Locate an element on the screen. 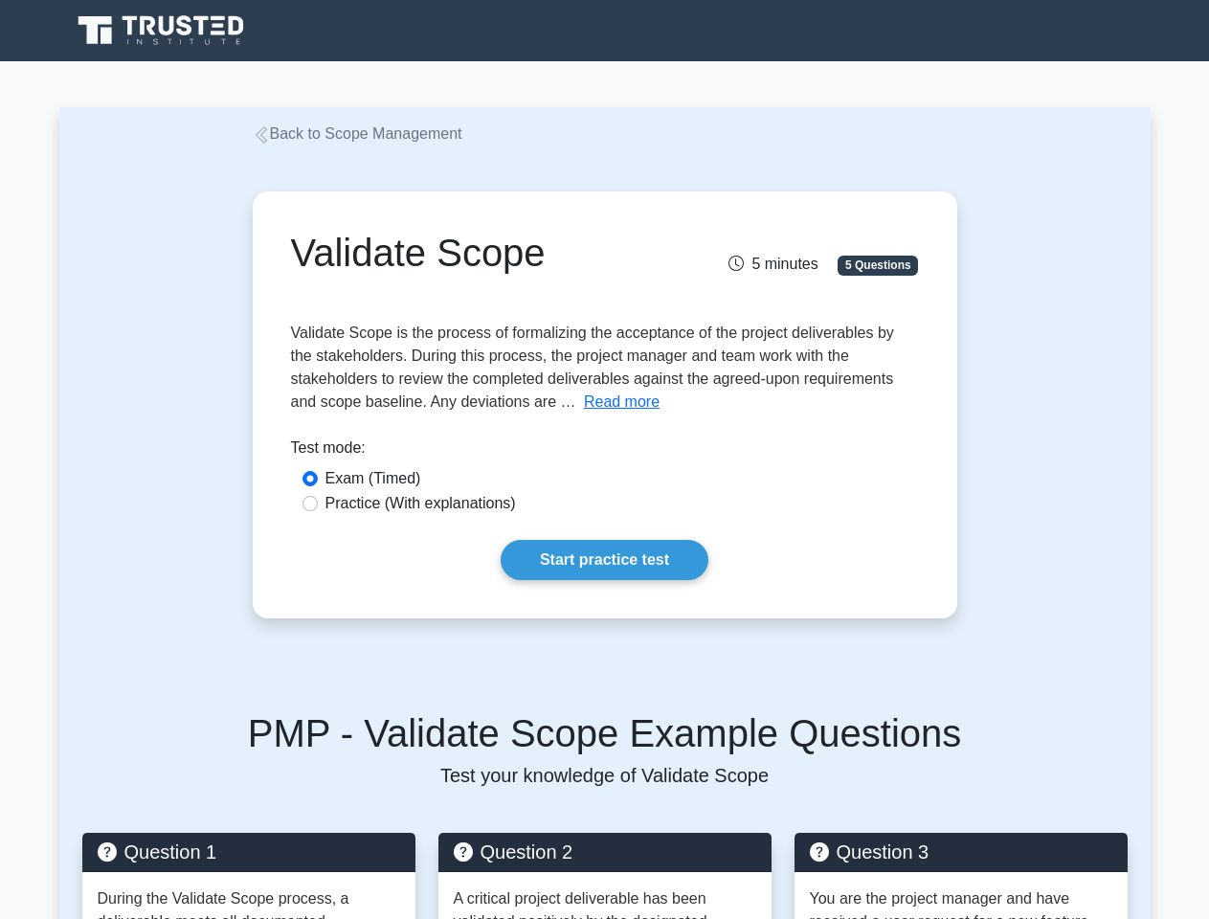 This screenshot has height=919, width=1209. h5: Question 2 is located at coordinates (605, 852).